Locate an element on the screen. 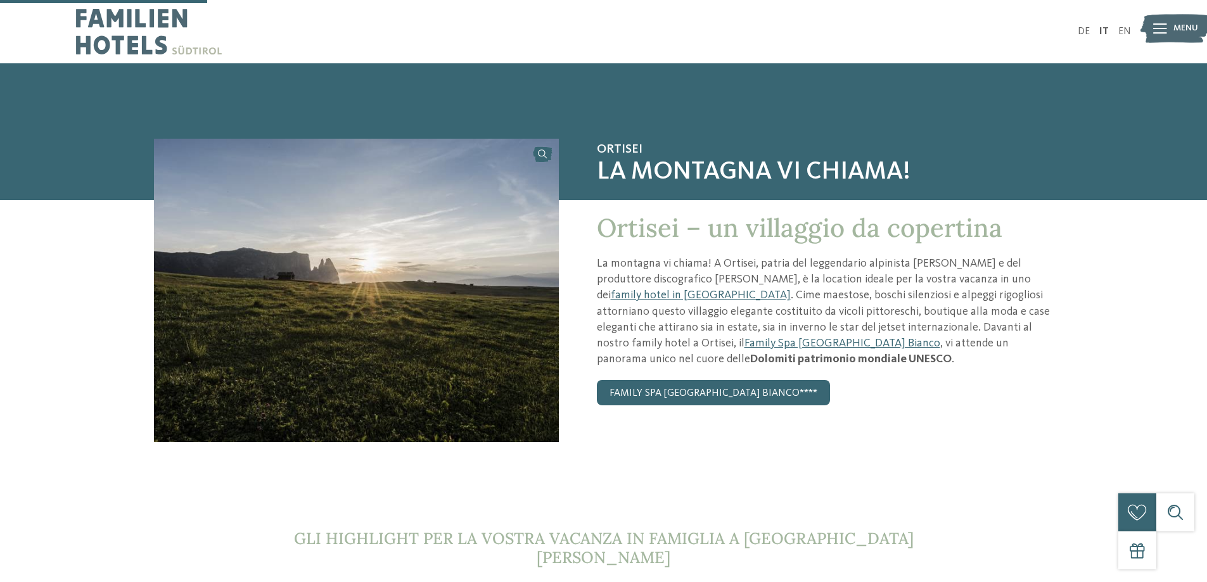 This screenshot has width=1207, height=582. span: Menu is located at coordinates (1185, 29).